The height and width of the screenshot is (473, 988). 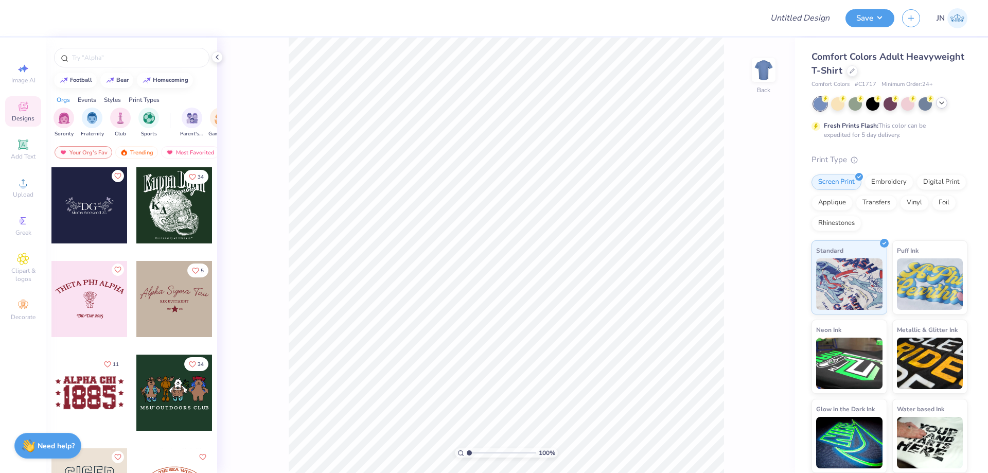 I want to click on span: Sports, so click(x=149, y=134).